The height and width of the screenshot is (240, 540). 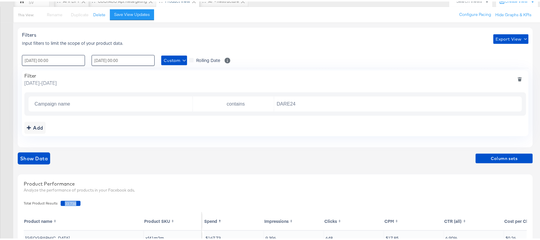 I want to click on button: Hide Graphs & KPIs, so click(x=514, y=13).